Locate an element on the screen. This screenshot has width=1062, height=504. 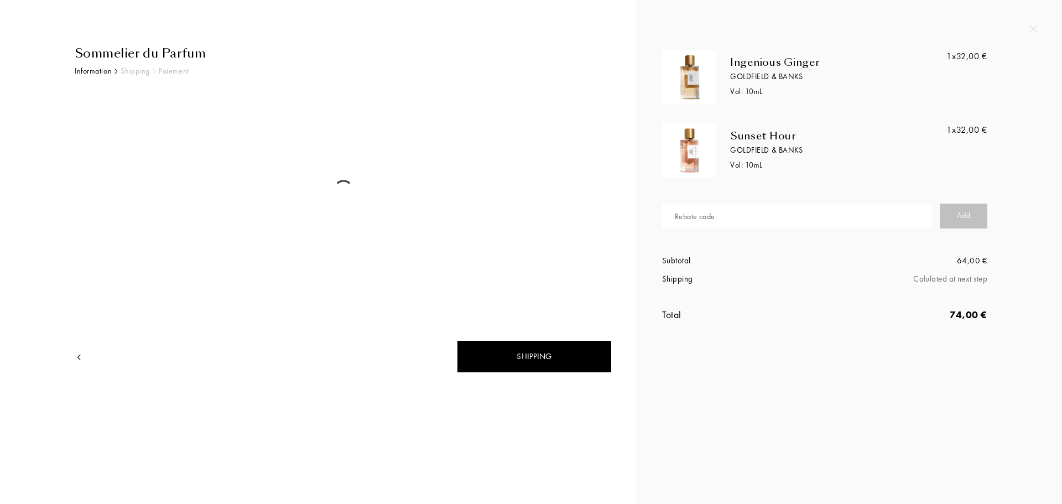
img: 1R7YAZMJSX.png is located at coordinates (689, 150).